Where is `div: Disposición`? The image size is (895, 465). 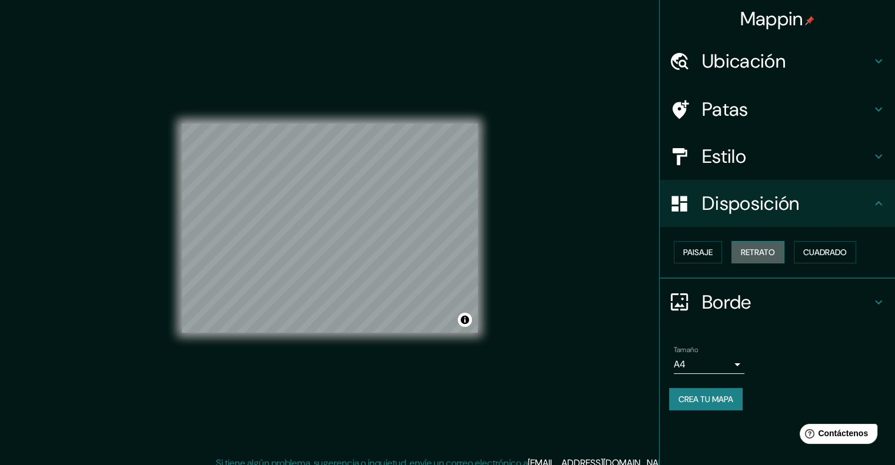 div: Disposición is located at coordinates (777, 204).